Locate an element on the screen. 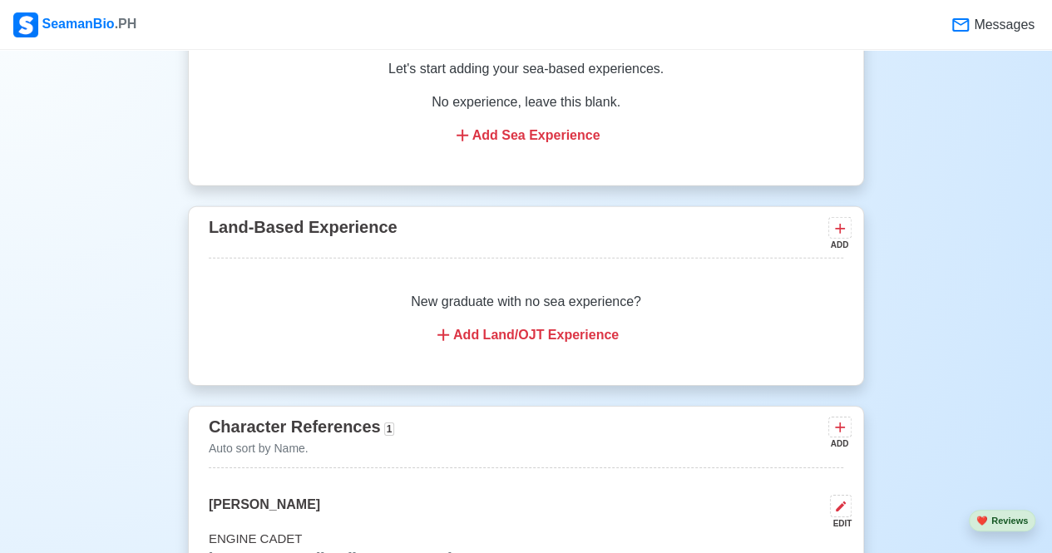  div: Add Land/OJT Experience is located at coordinates (526, 335).